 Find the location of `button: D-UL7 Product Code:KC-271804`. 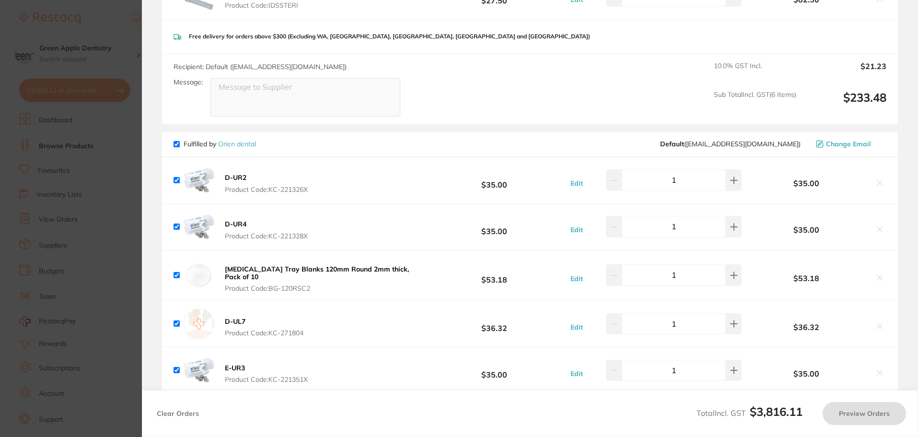

button: D-UL7 Product Code:KC-271804 is located at coordinates (264, 327).